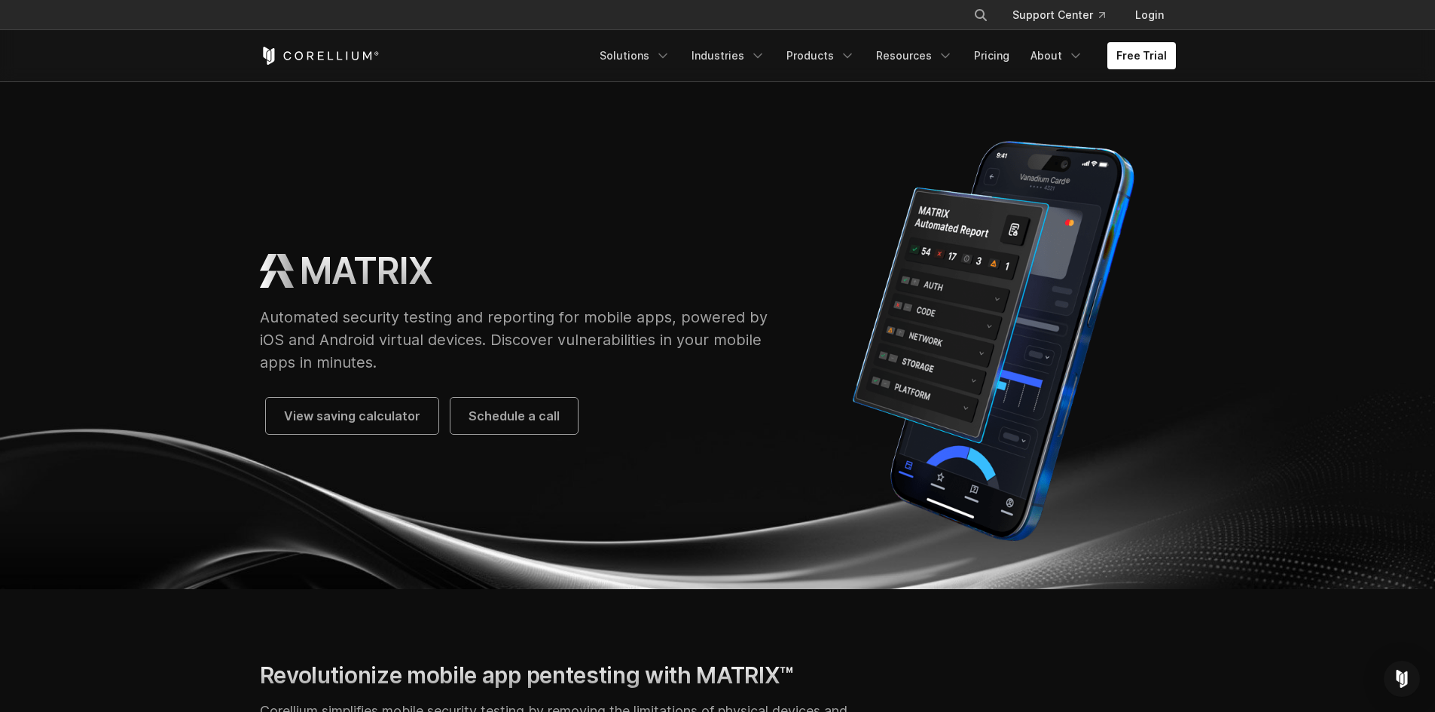 The height and width of the screenshot is (712, 1435). What do you see at coordinates (1141, 56) in the screenshot?
I see `a: Free Trial` at bounding box center [1141, 56].